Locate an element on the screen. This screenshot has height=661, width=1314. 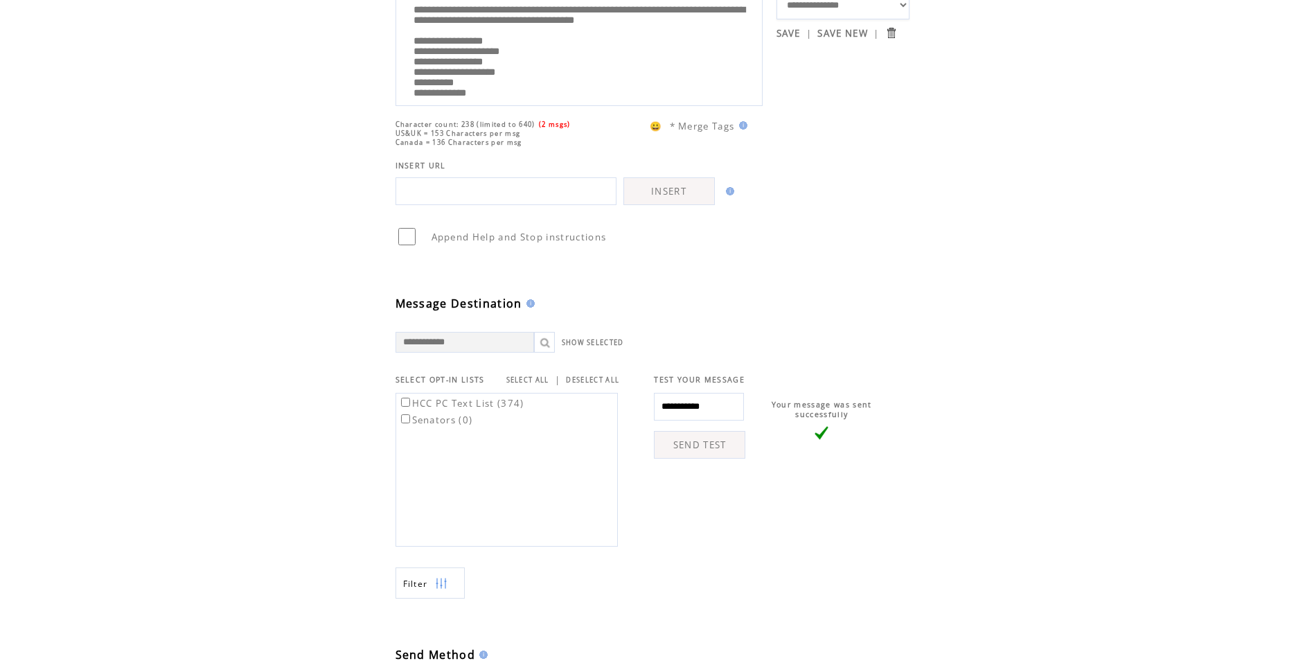
a: SAVE is located at coordinates (788, 33).